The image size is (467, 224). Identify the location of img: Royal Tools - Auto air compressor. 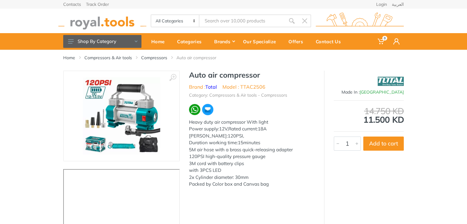
(121, 116).